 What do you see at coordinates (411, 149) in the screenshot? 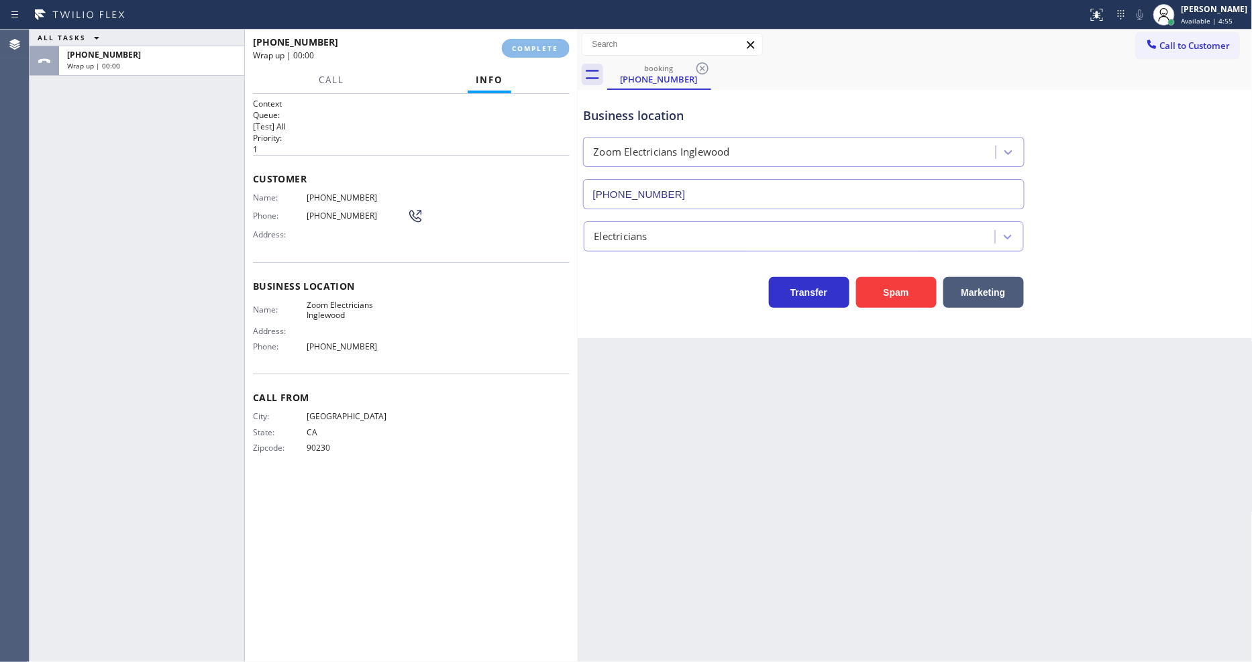
I see `p: 1` at bounding box center [411, 149].